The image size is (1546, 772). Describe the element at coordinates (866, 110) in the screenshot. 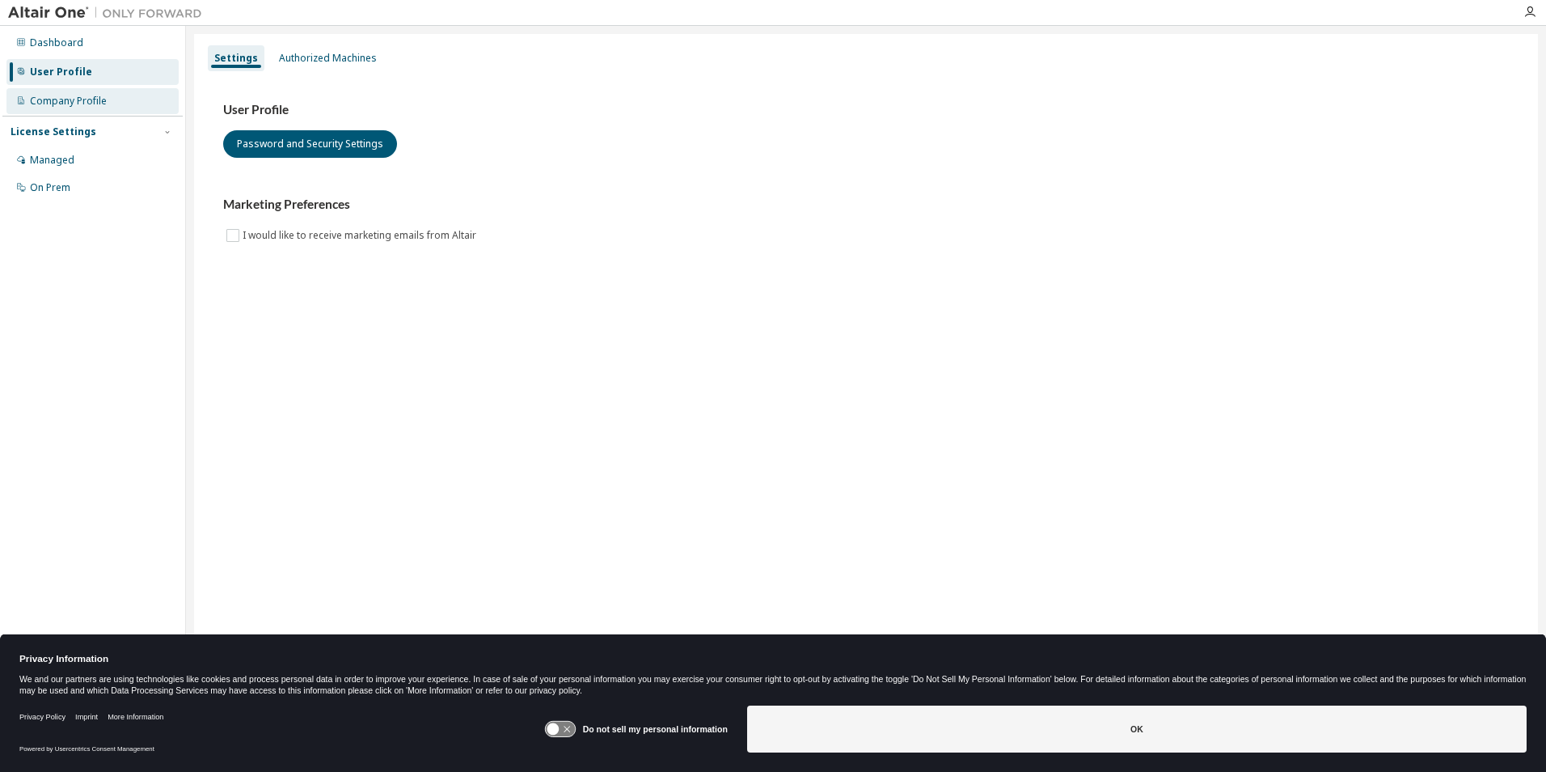

I see `h3: User Profile` at that location.